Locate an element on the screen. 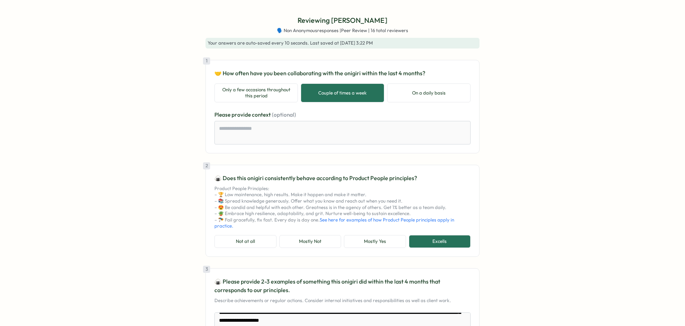 Image resolution: width=685 pixels, height=326 pixels. button: Not at all is located at coordinates (245, 242).